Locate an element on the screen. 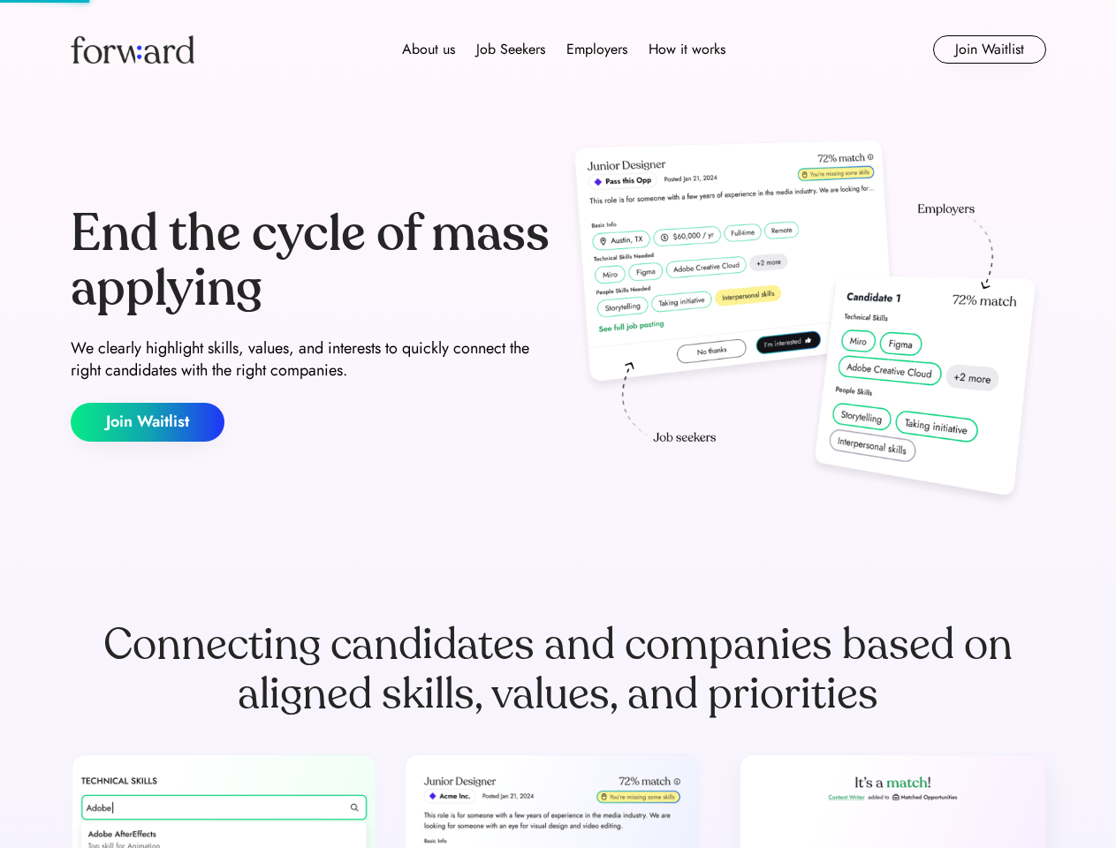 This screenshot has height=848, width=1116. div: We clearly highlight skills, values, and interests to quickly connect the right candidates with t... is located at coordinates (311, 360).